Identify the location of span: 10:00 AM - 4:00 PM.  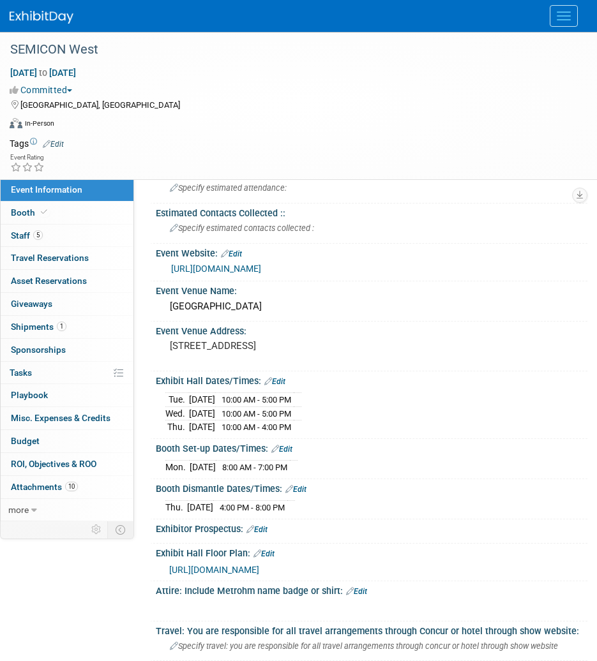
(256, 427).